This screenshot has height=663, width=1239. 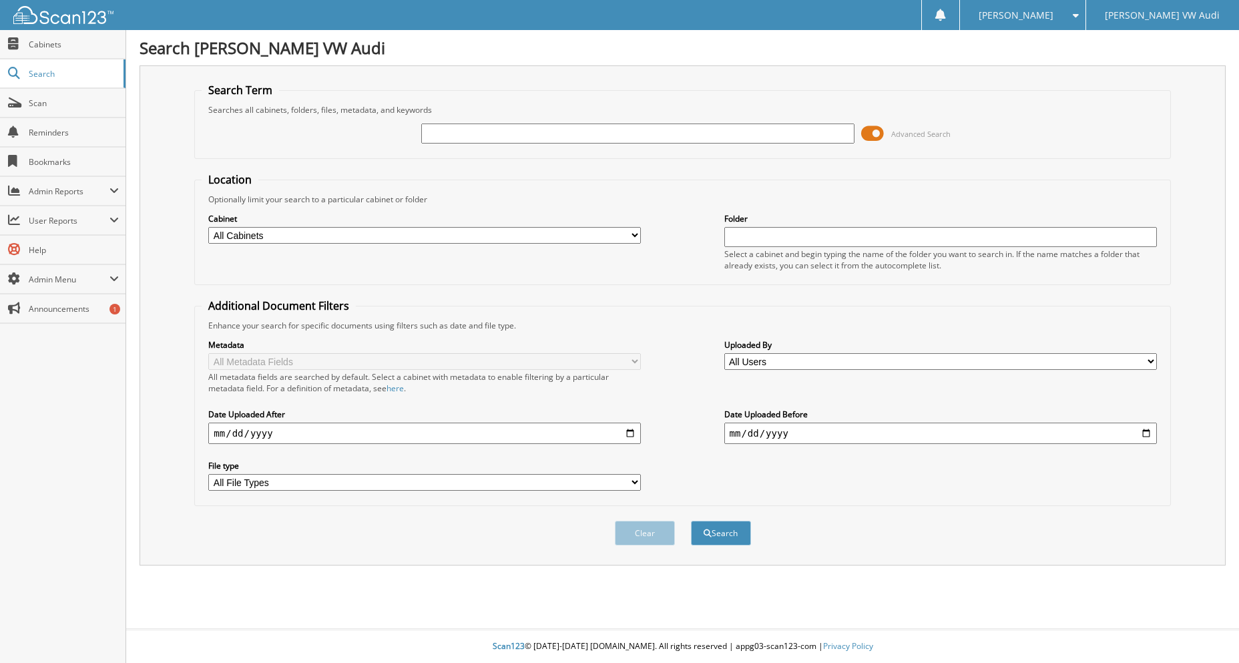 I want to click on input: start, so click(x=425, y=433).